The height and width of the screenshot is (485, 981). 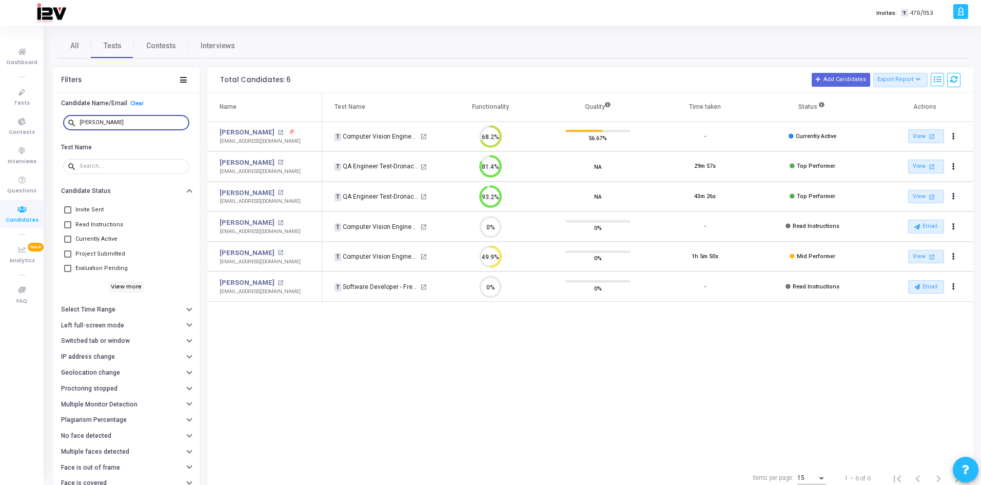 I want to click on button: Test Name, so click(x=126, y=147).